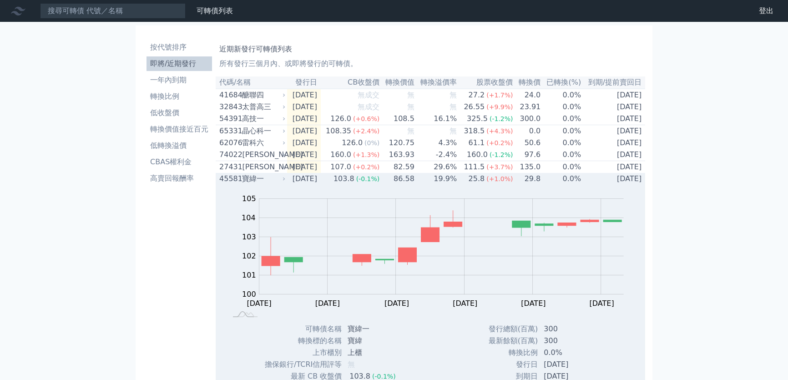 The image size is (788, 380). What do you see at coordinates (508, 352) in the screenshot?
I see `td: 轉換比例` at bounding box center [508, 352].